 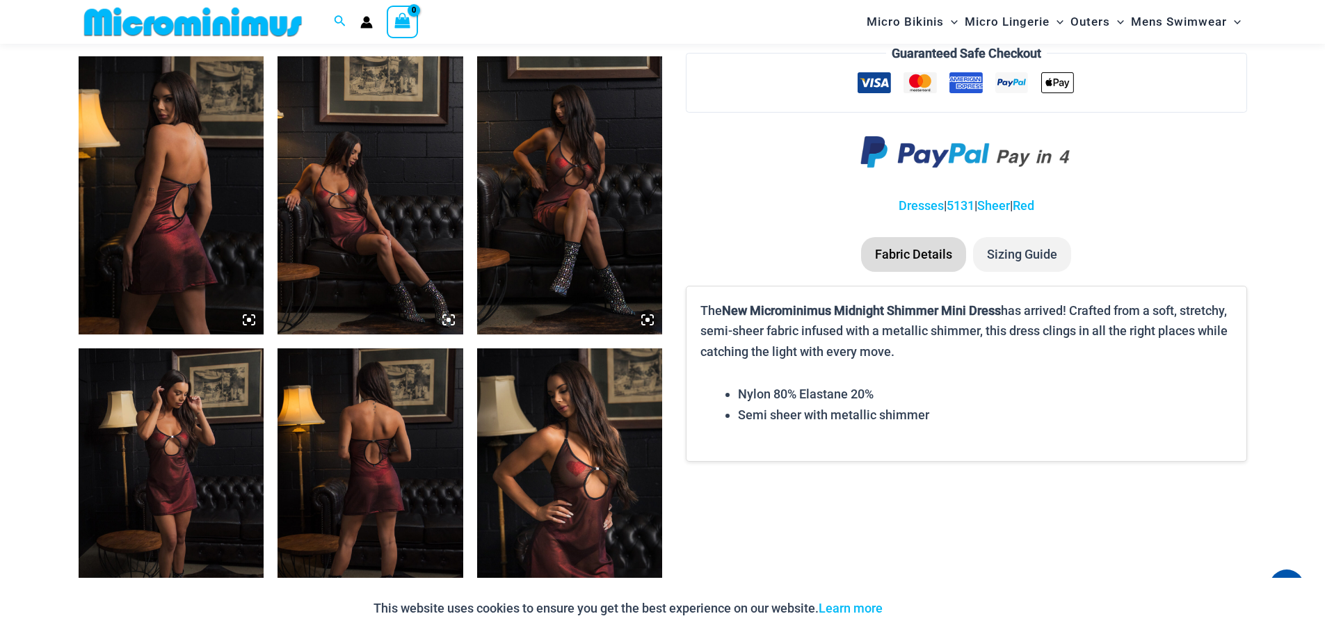 I want to click on li: Sizing Guide, so click(x=1022, y=255).